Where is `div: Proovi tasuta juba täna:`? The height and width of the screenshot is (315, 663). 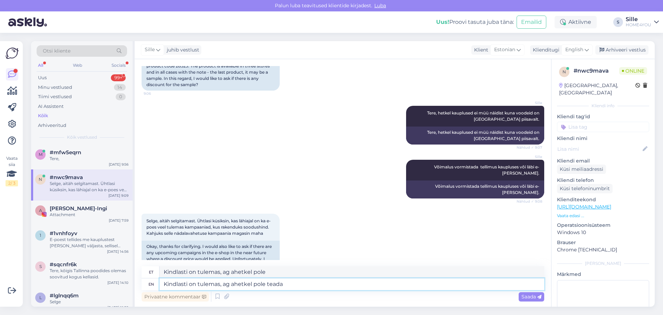
div: Proovi tasuta juba täna: is located at coordinates (475, 22).